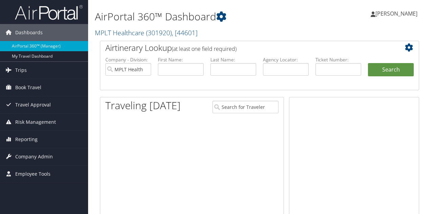 This screenshot has height=214, width=431. Describe the element at coordinates (34, 156) in the screenshot. I see `span: Company Admin` at that location.